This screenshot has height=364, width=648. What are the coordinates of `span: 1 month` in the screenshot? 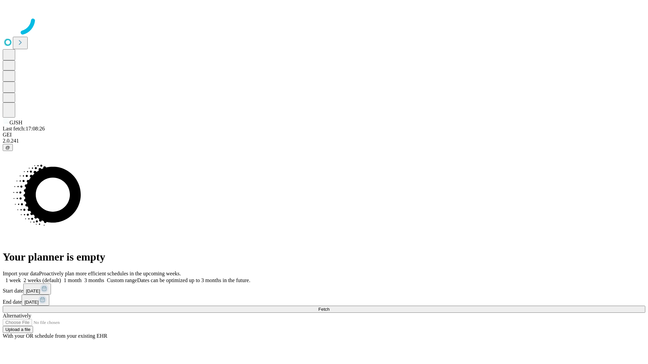 It's located at (73, 280).